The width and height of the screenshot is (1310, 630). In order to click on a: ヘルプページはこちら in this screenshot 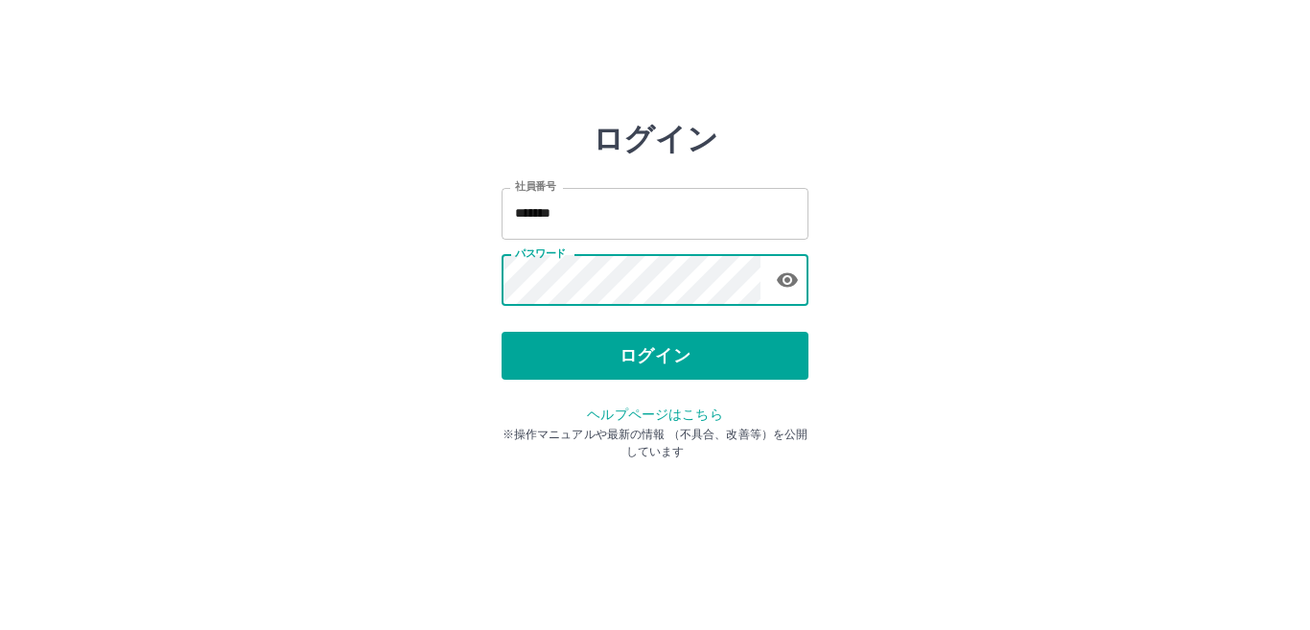, I will do `click(654, 414)`.